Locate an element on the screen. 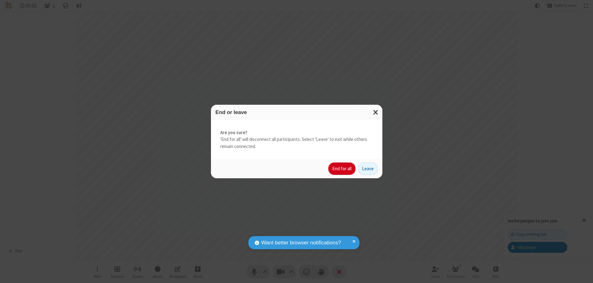 Image resolution: width=593 pixels, height=283 pixels. h3: End or leave is located at coordinates (297, 112).